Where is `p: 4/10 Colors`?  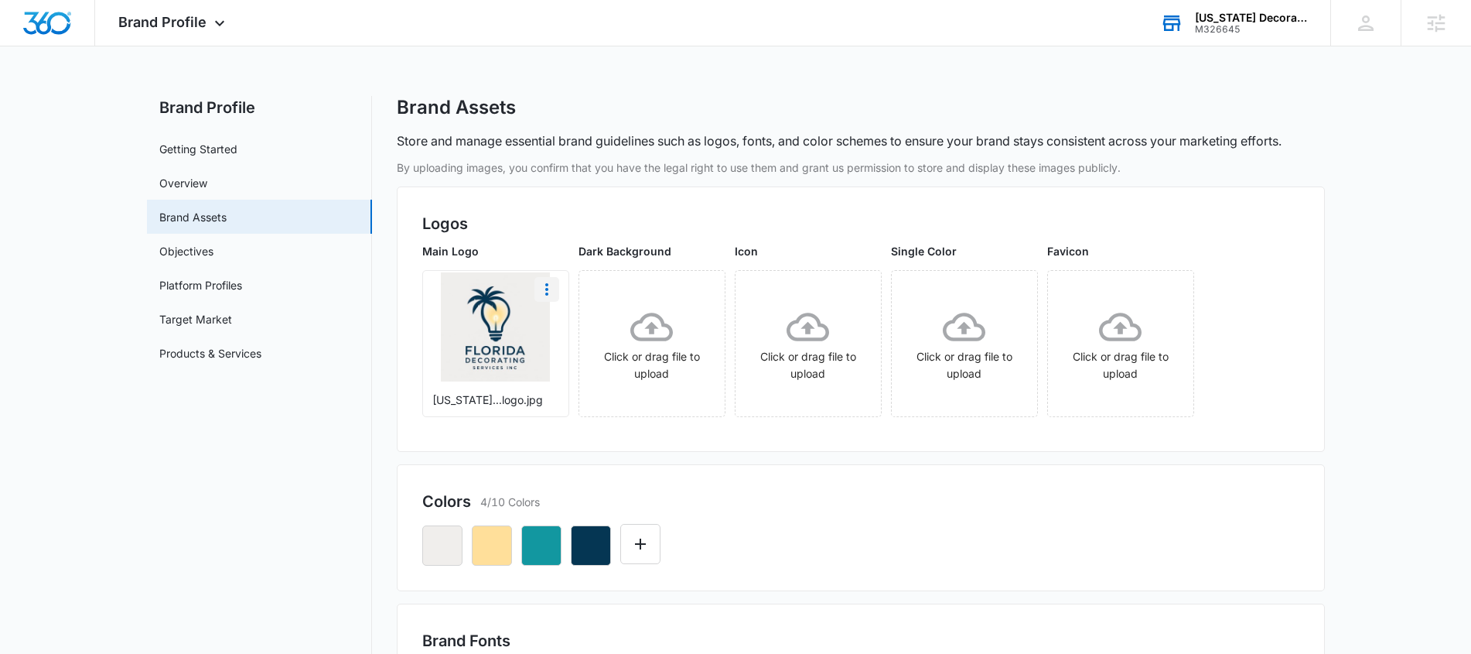 p: 4/10 Colors is located at coordinates (510, 501).